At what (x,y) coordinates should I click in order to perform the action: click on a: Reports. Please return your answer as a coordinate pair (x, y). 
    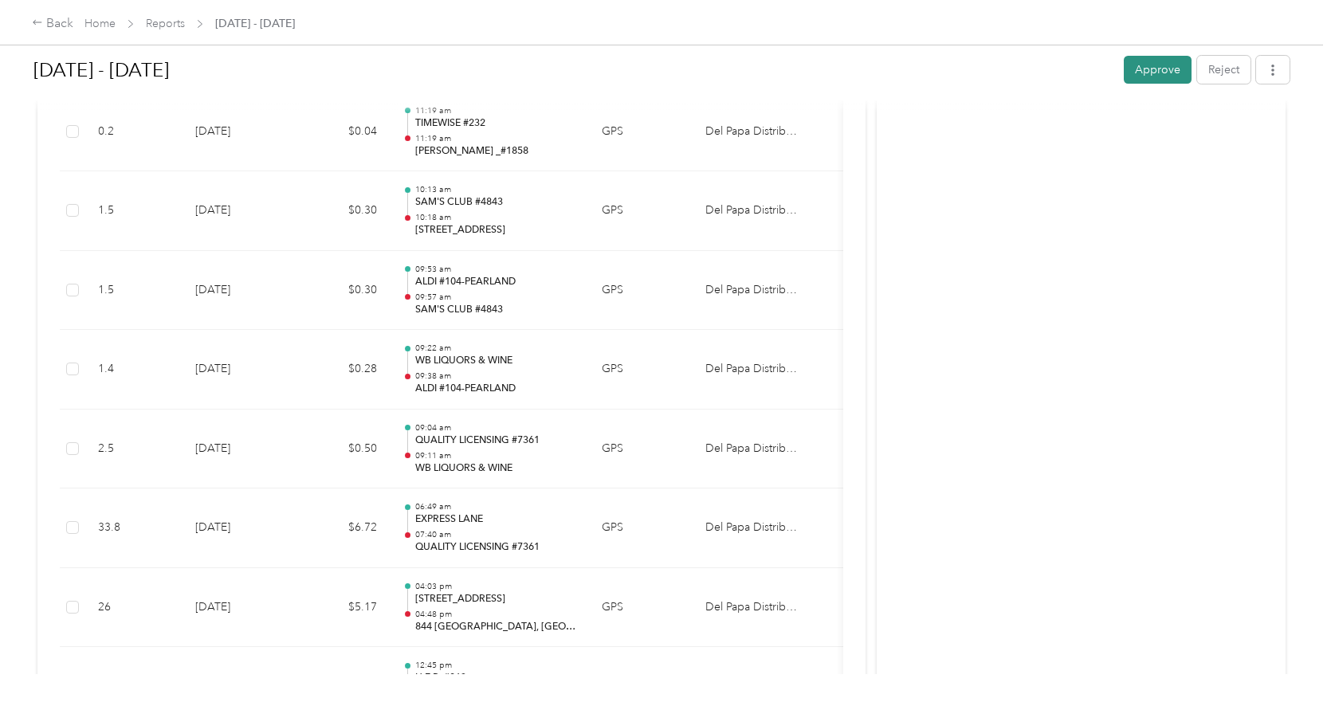
    Looking at the image, I should click on (165, 23).